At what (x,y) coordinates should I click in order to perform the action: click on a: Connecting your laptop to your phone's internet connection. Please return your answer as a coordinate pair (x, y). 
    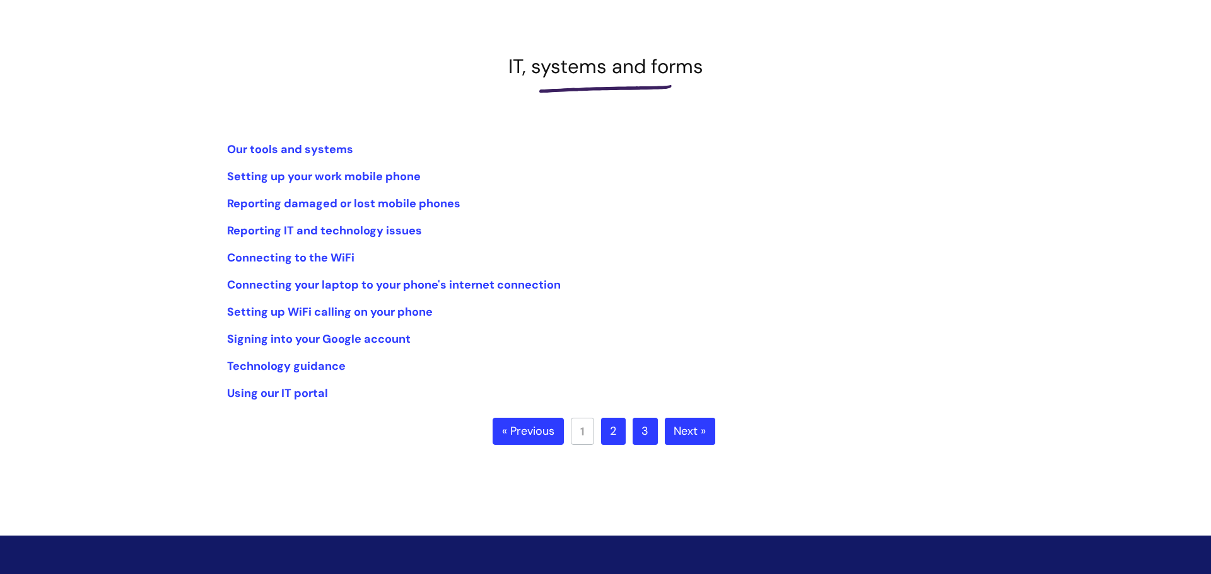
    Looking at the image, I should click on (393, 285).